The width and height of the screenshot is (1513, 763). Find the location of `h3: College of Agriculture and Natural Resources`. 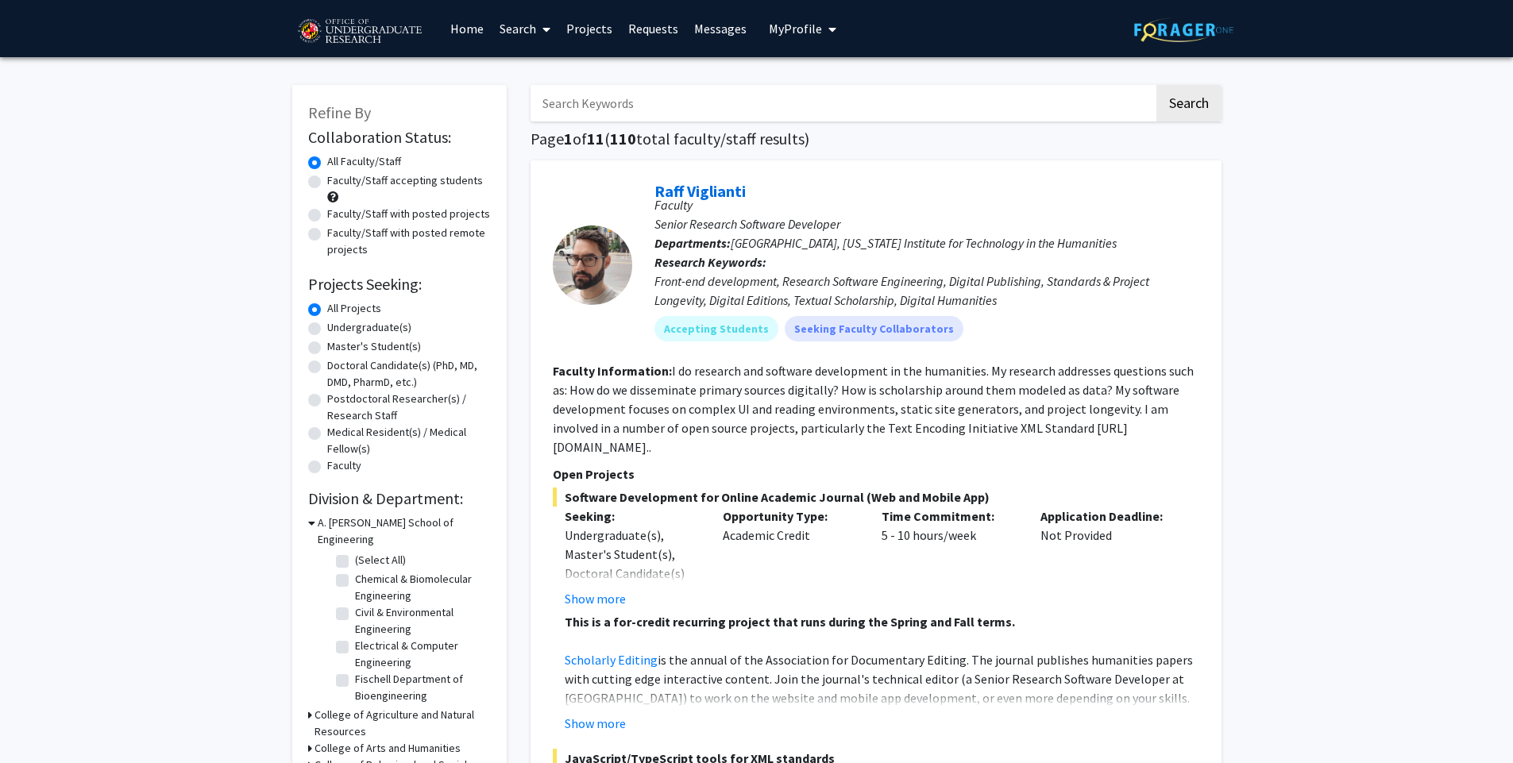

h3: College of Agriculture and Natural Resources is located at coordinates (403, 724).